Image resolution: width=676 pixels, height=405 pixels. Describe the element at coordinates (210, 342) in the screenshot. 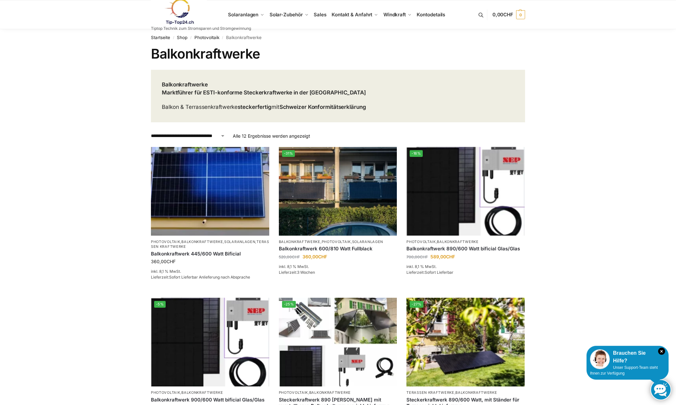

I see `a: -5%Bificiales Hochleistungsmodul` at that location.